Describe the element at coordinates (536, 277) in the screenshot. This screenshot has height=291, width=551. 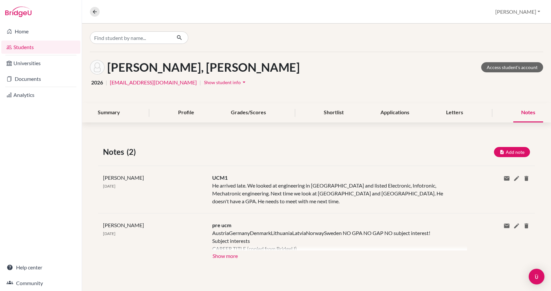
I see `div: Open Intercom Messenger` at that location.